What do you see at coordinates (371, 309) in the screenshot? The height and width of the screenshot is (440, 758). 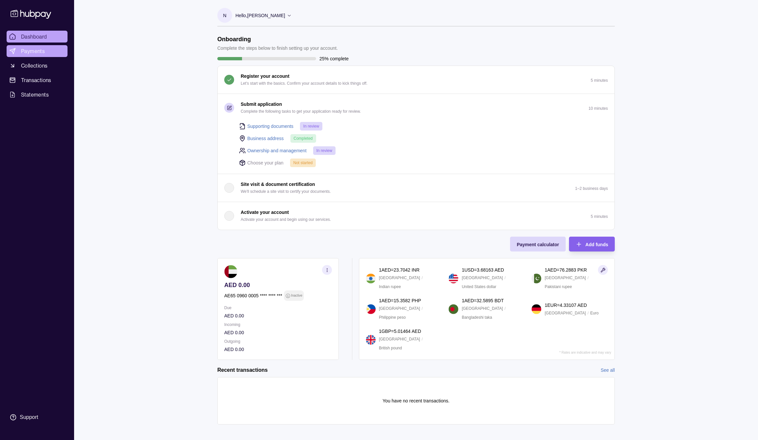 I see `img: ph` at bounding box center [371, 309].